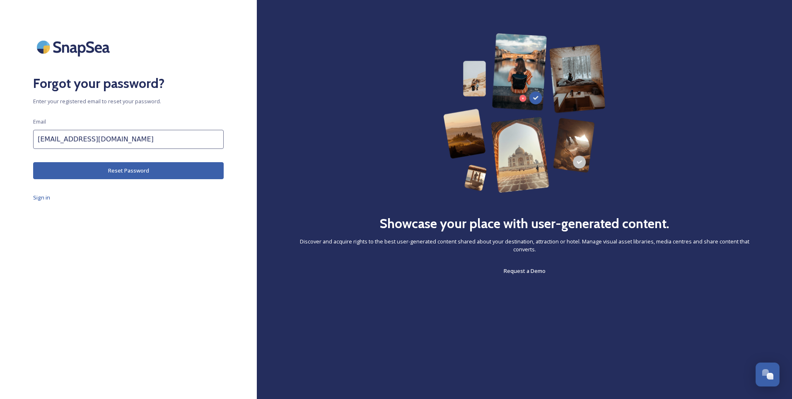 This screenshot has height=399, width=792. Describe the element at coordinates (768, 374) in the screenshot. I see `button: Open Chat` at that location.